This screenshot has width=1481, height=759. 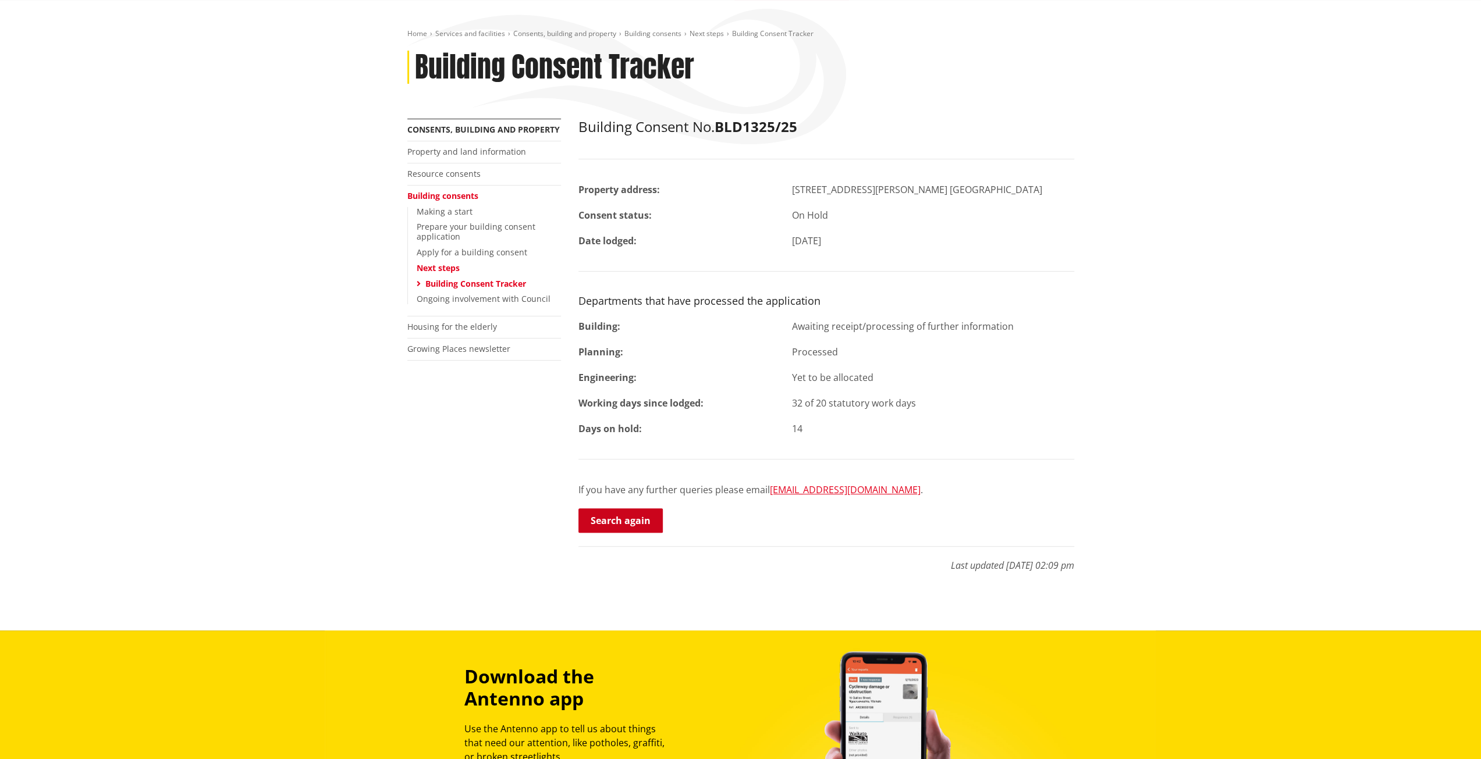 What do you see at coordinates (607, 241) in the screenshot?
I see `strong: Date lodged:` at bounding box center [607, 241].